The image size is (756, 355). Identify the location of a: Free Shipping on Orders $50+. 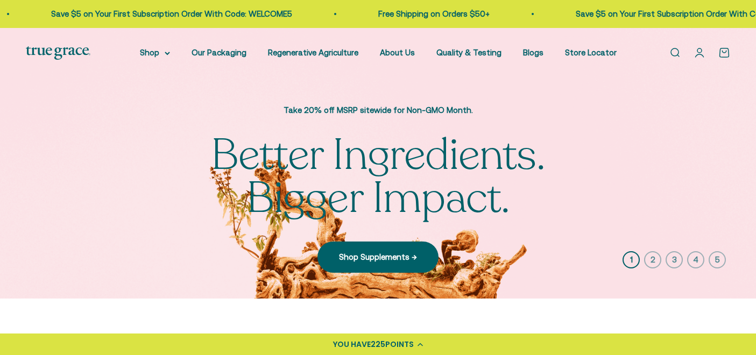
(431, 13).